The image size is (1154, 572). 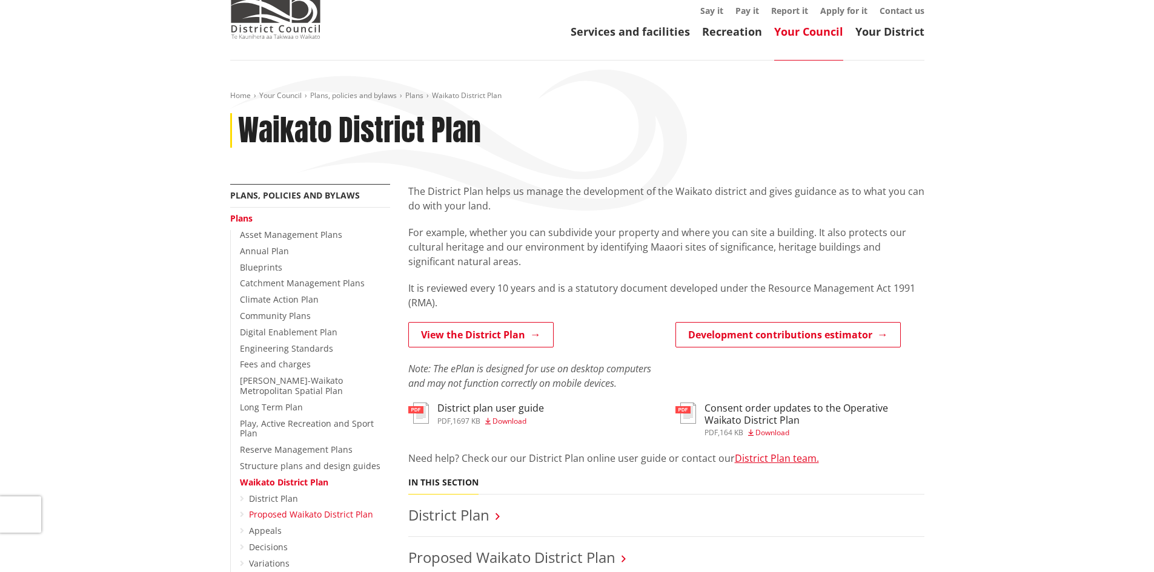 I want to click on a: Recreation, so click(x=732, y=32).